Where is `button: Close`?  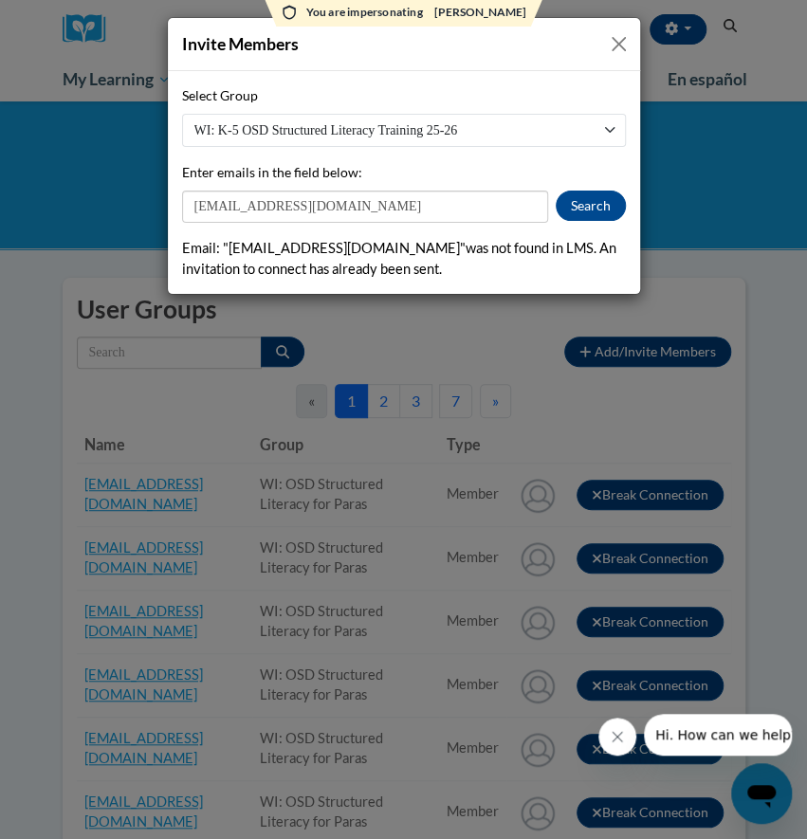
button: Close is located at coordinates (618, 44).